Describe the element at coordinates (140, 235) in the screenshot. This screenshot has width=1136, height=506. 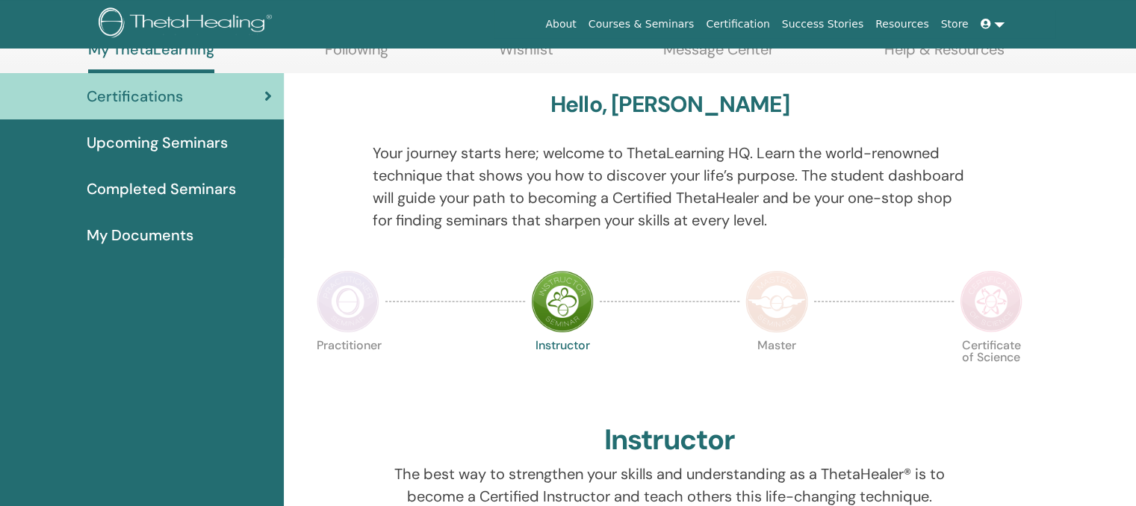
I see `span: My Documents` at that location.